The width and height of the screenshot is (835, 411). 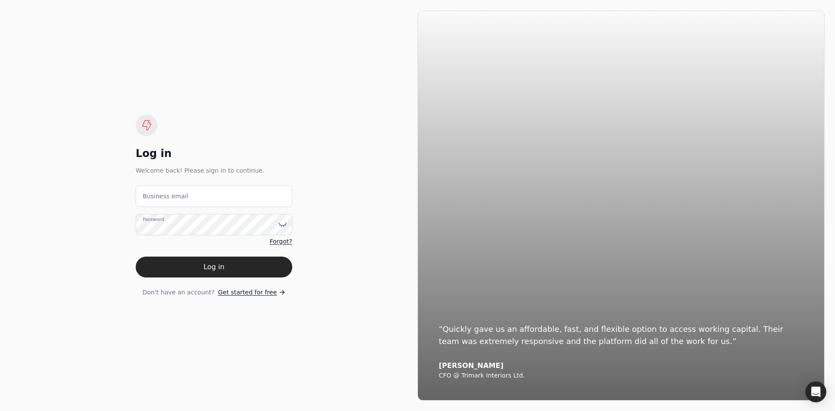 I want to click on div: CFO @ Trimark Interiors Ltd., so click(x=621, y=376).